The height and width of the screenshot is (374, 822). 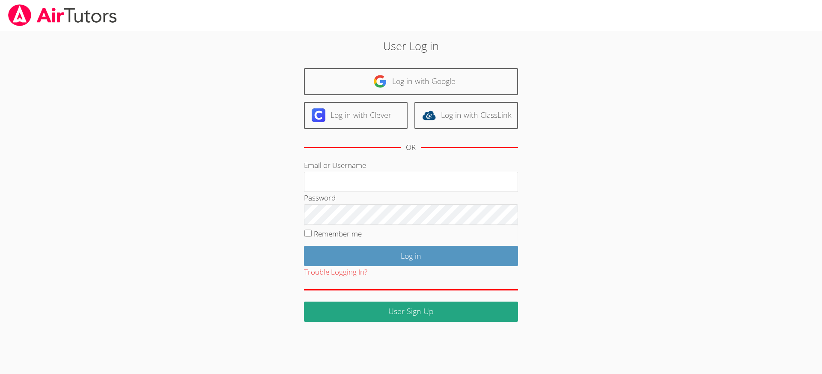 What do you see at coordinates (411, 311) in the screenshot?
I see `a: User Sign Up` at bounding box center [411, 311].